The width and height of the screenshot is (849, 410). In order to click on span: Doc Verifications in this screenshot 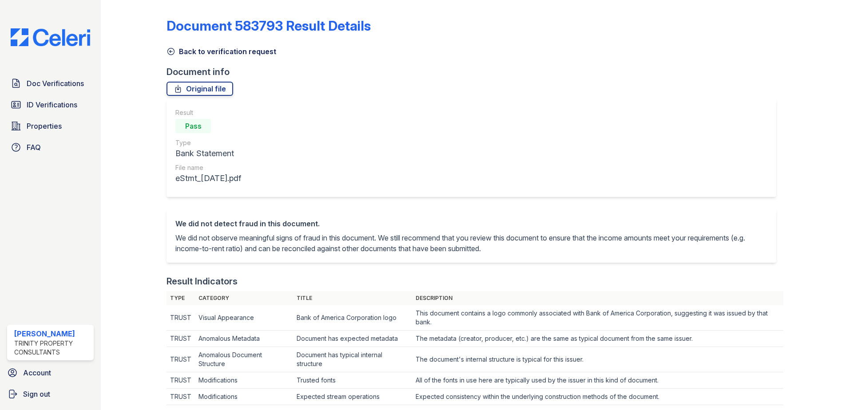, I will do `click(55, 83)`.